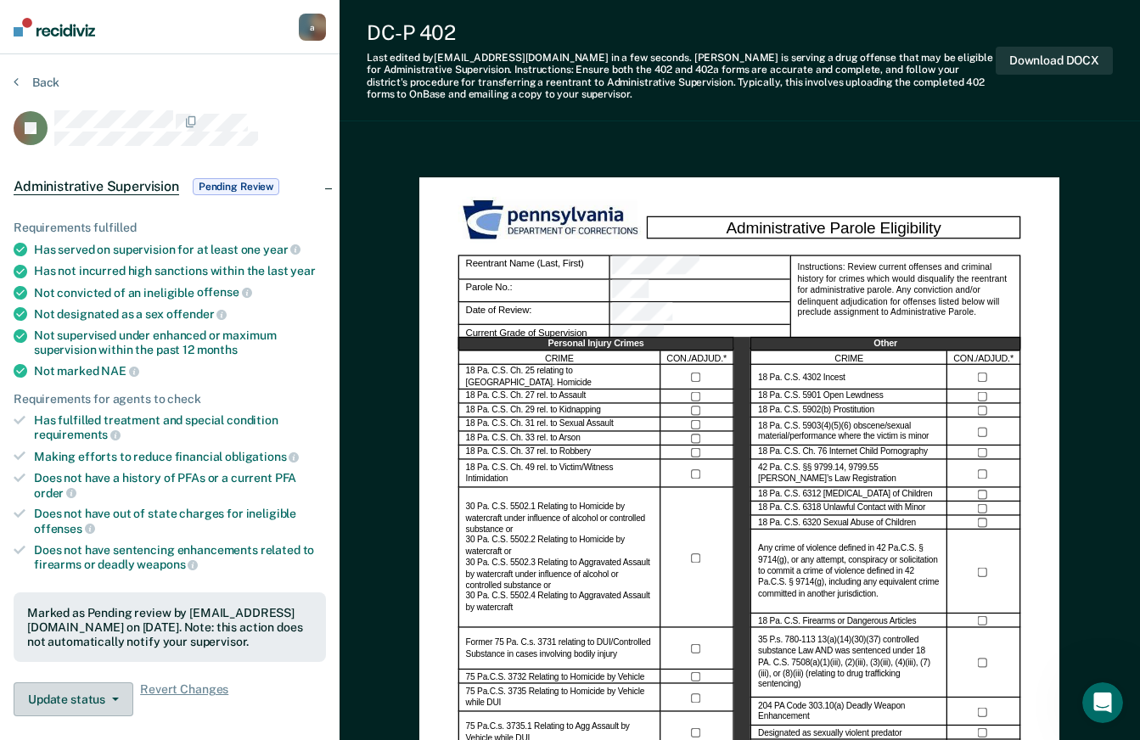 The width and height of the screenshot is (1140, 740). Describe the element at coordinates (802, 378) in the screenshot. I see `label: 18 Pa. C.S. 4302 Incest` at that location.